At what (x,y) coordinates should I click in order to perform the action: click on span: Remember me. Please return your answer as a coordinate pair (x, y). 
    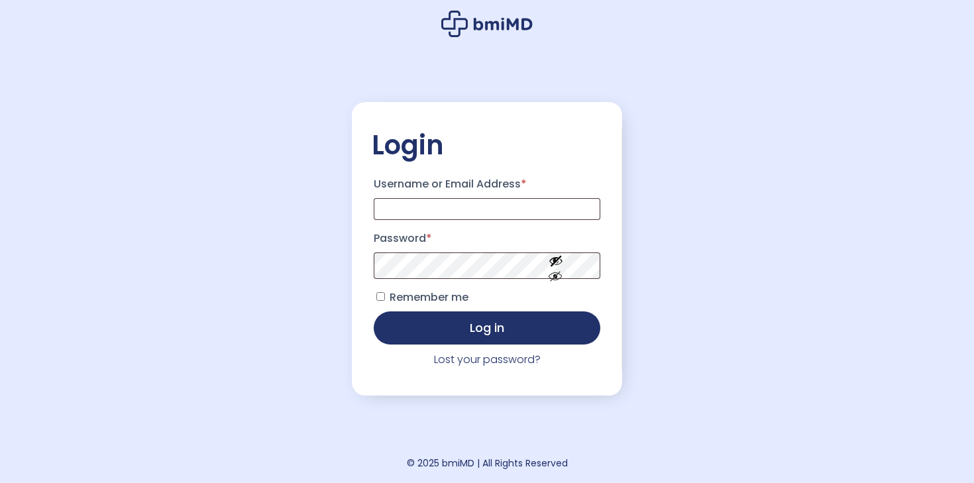
    Looking at the image, I should click on (429, 297).